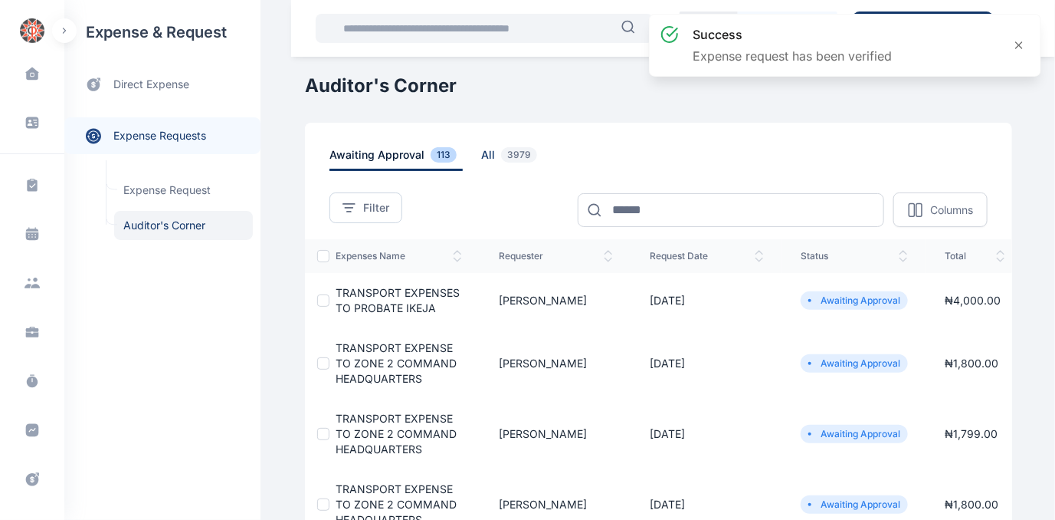  What do you see at coordinates (398, 300) in the screenshot?
I see `a: TRANSPORT EXPENSES TO PROBATE IKEJA` at bounding box center [398, 300].